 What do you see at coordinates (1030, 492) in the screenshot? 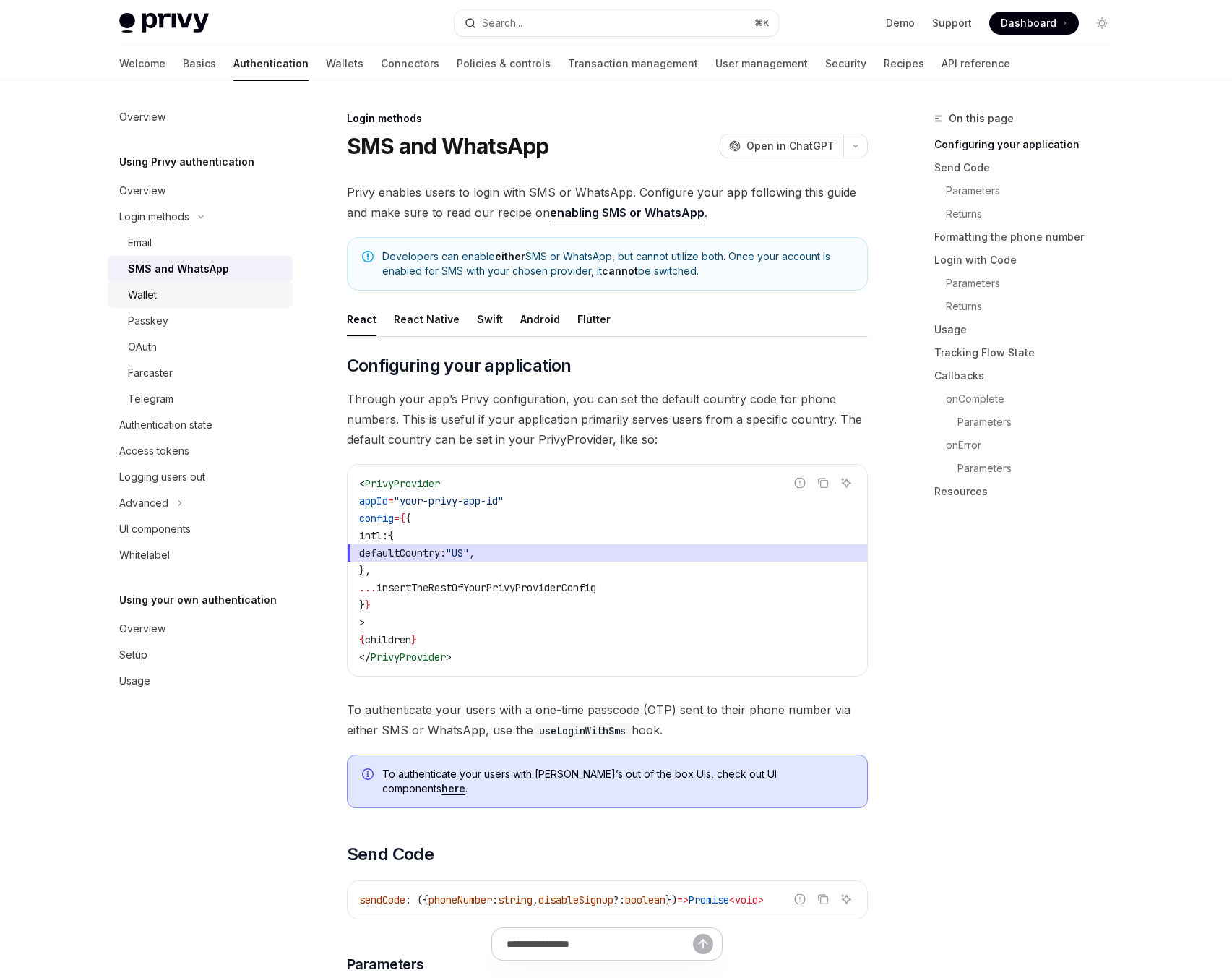
I see `a: Resources` at bounding box center [1030, 492].